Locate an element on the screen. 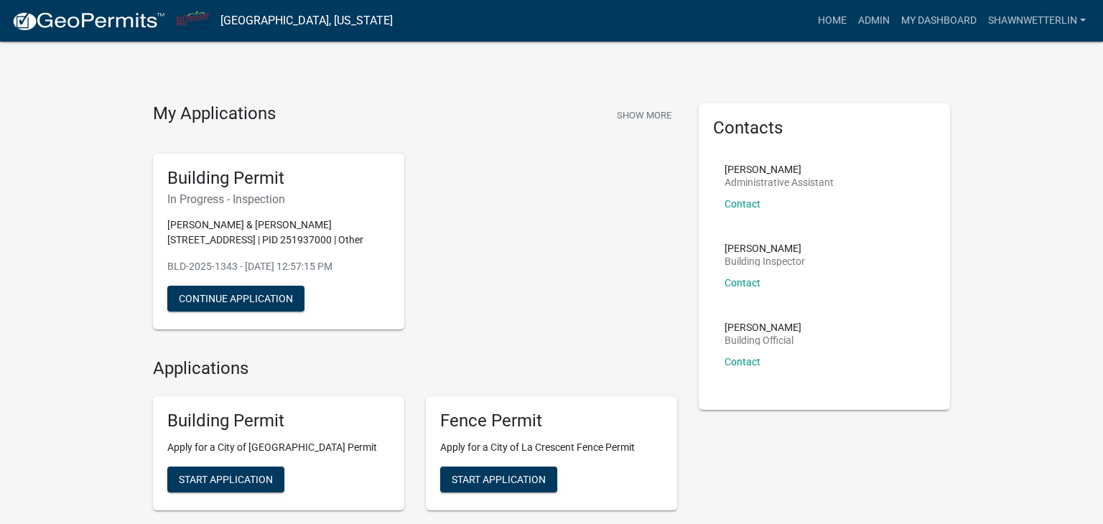 This screenshot has width=1103, height=524. button: Continue Application is located at coordinates (236, 299).